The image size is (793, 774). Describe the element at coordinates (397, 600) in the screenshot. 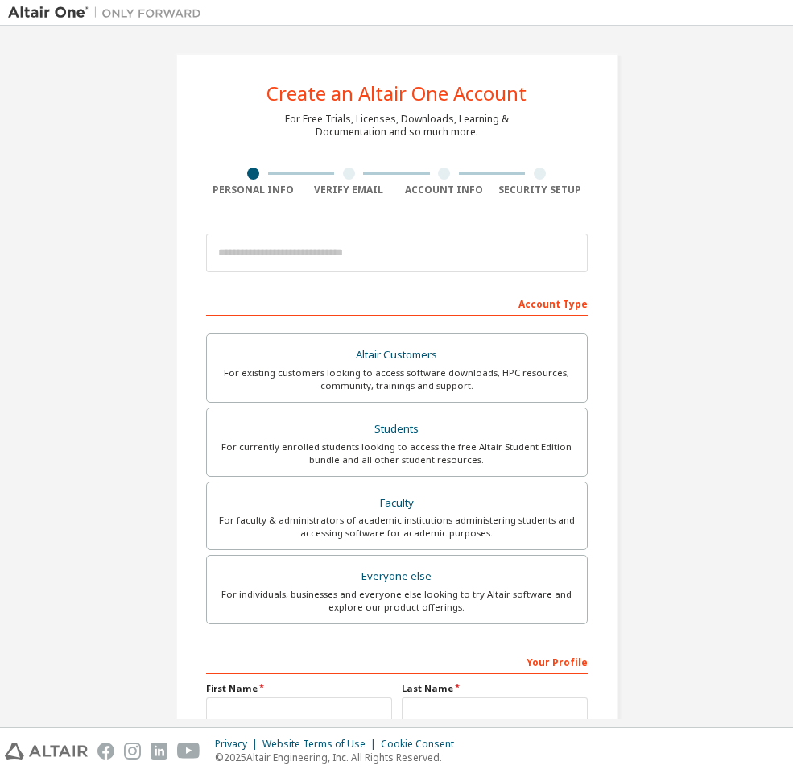

I see `div: For individuals, businesses and everyone else looking to try Altair software and explore our prod...` at that location.